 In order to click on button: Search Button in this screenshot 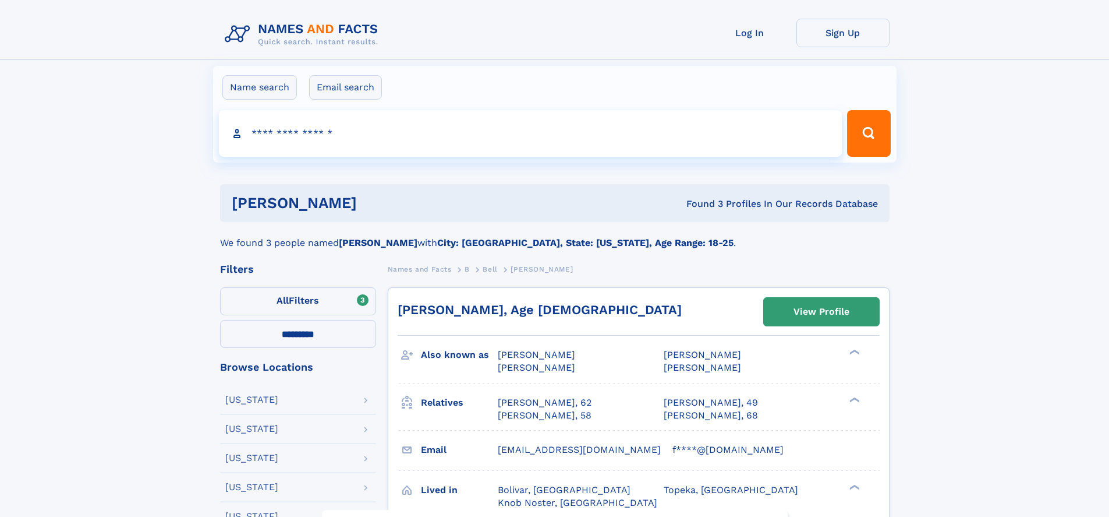, I will do `click(869, 133)`.